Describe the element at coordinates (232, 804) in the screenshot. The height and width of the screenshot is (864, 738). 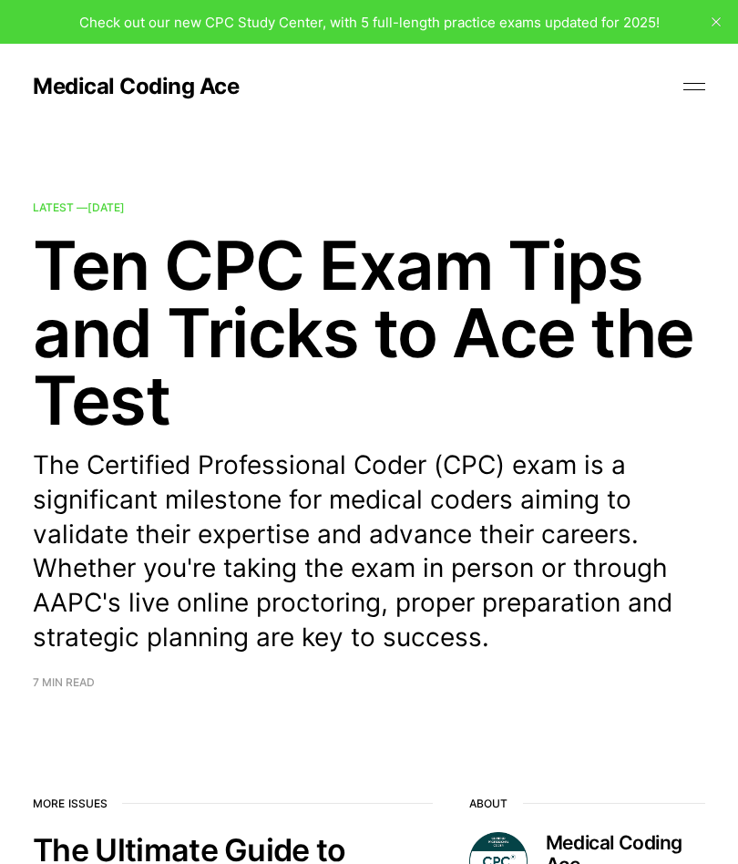
I see `h2: More issues` at that location.